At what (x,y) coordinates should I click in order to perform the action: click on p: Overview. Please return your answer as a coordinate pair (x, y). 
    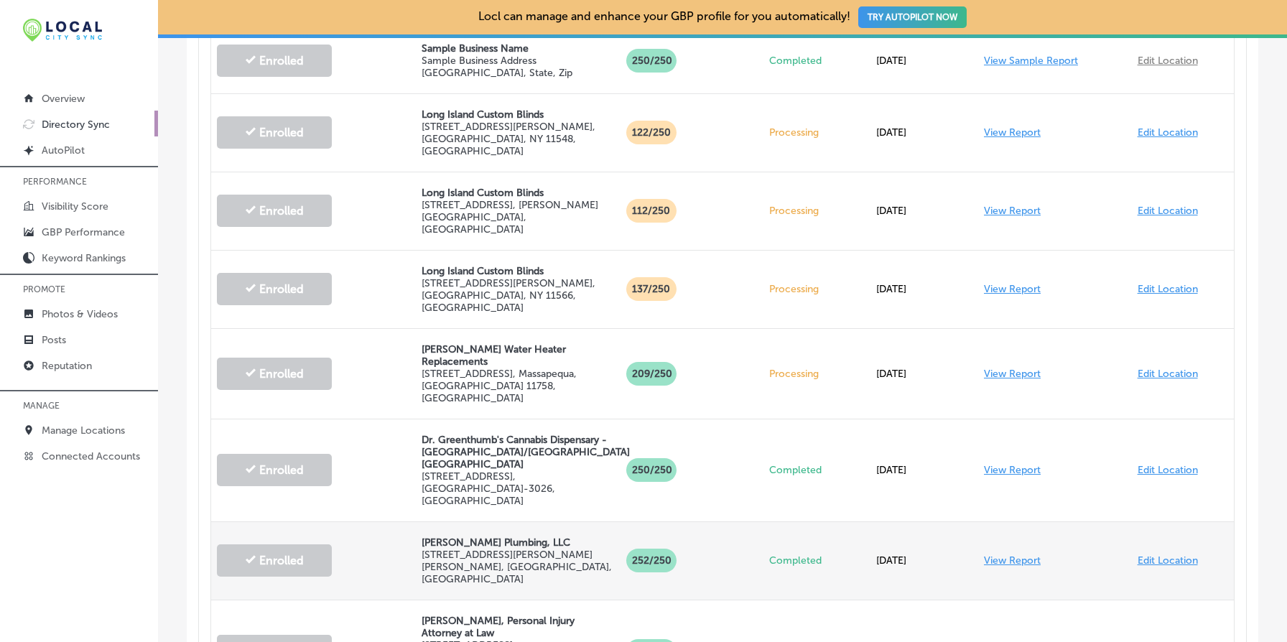
    Looking at the image, I should click on (63, 98).